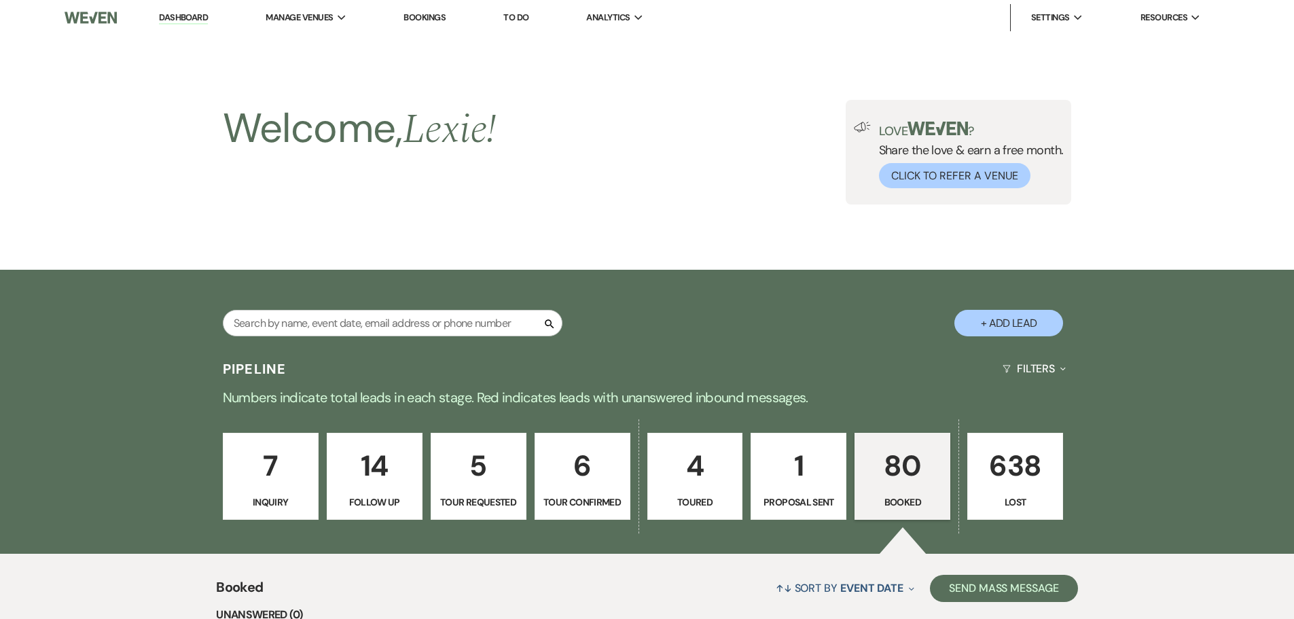  What do you see at coordinates (183, 18) in the screenshot?
I see `a: Dashboard` at bounding box center [183, 18].